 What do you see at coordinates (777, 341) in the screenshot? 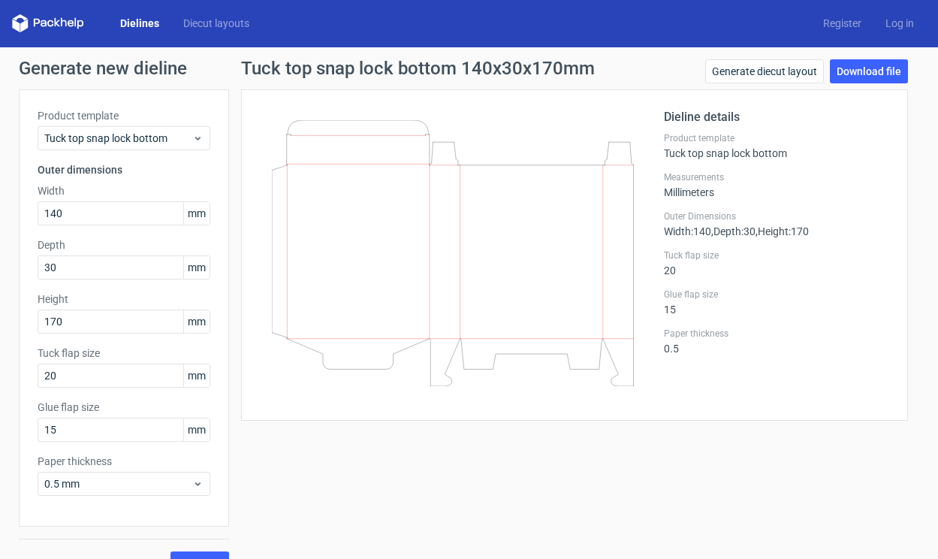
I see `div: 0.5` at bounding box center [777, 341].